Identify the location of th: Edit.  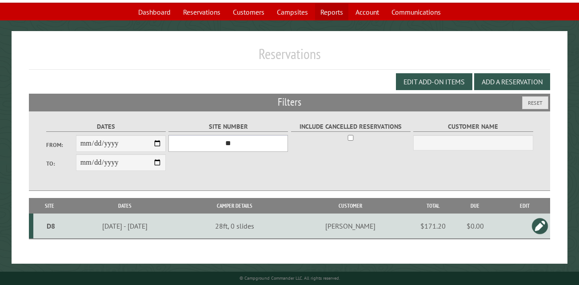
(525, 206).